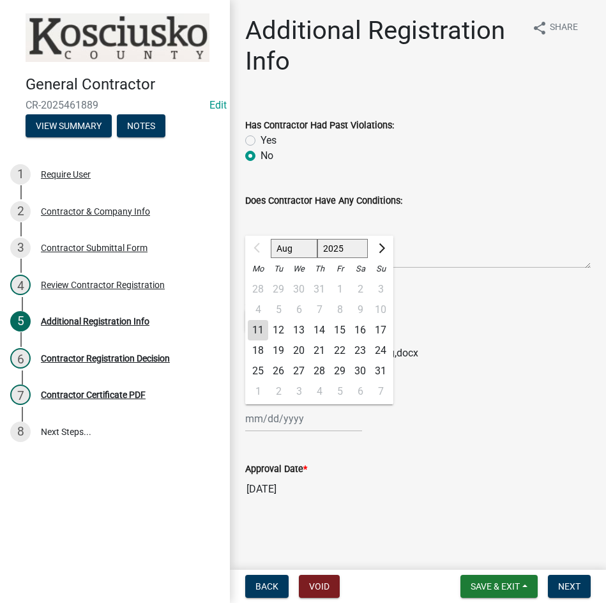 The height and width of the screenshot is (603, 606). What do you see at coordinates (20, 431) in the screenshot?
I see `div: 8` at bounding box center [20, 431].